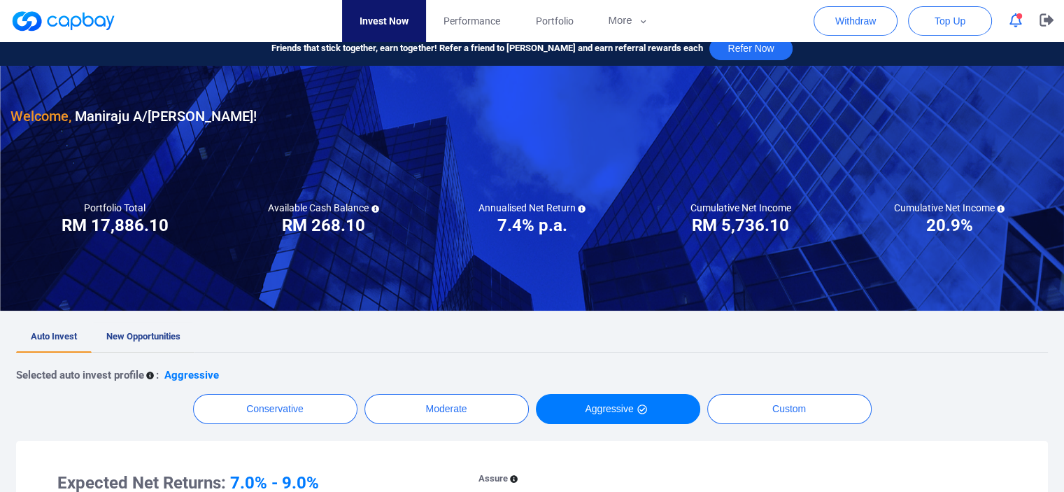  What do you see at coordinates (143, 336) in the screenshot?
I see `span: New Opportunities` at bounding box center [143, 336].